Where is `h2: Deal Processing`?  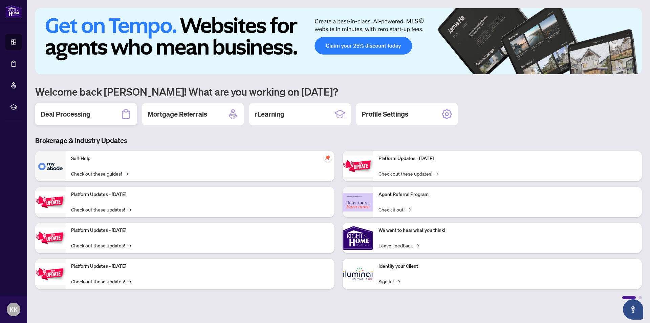 h2: Deal Processing is located at coordinates (65, 114).